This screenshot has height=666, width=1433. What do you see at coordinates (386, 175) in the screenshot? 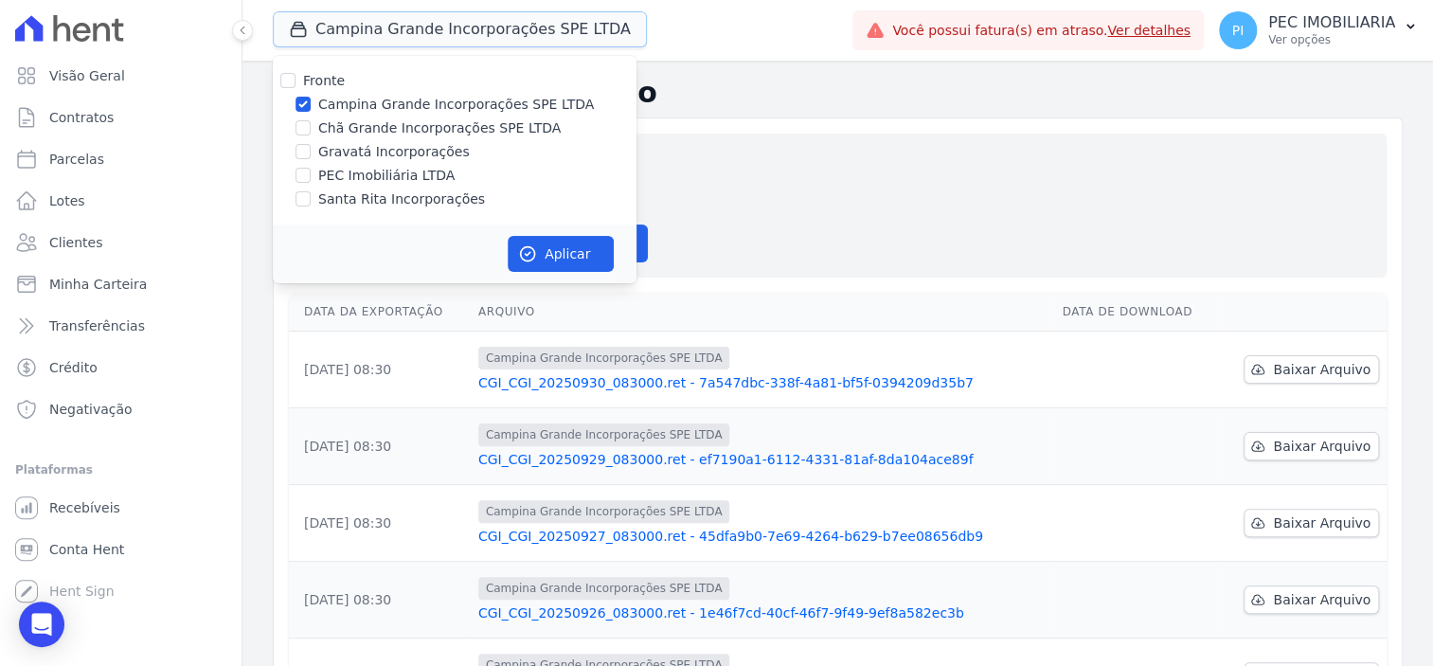
I see `label: PEC Imobiliária LTDA` at bounding box center [386, 175].